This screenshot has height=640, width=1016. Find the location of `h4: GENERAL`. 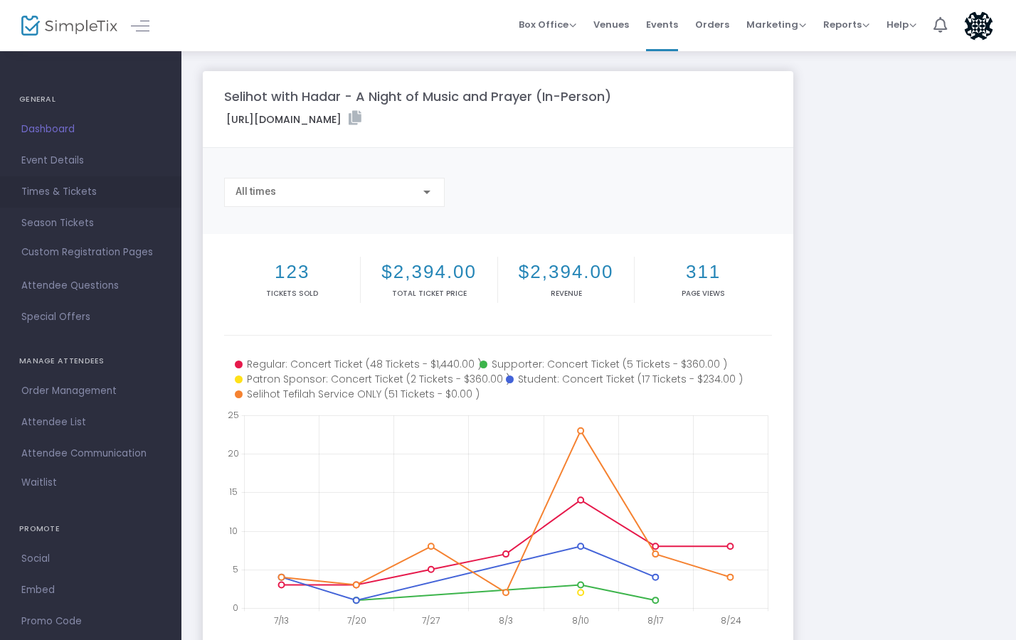

h4: GENERAL is located at coordinates (90, 100).